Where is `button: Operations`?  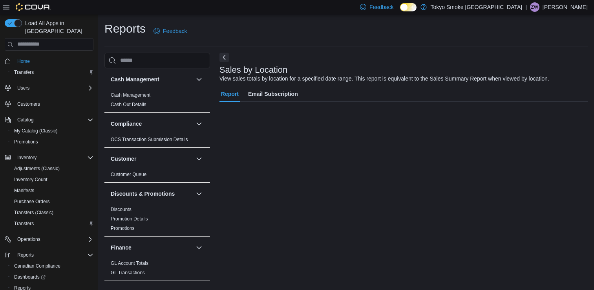
button: Operations is located at coordinates (49, 239).